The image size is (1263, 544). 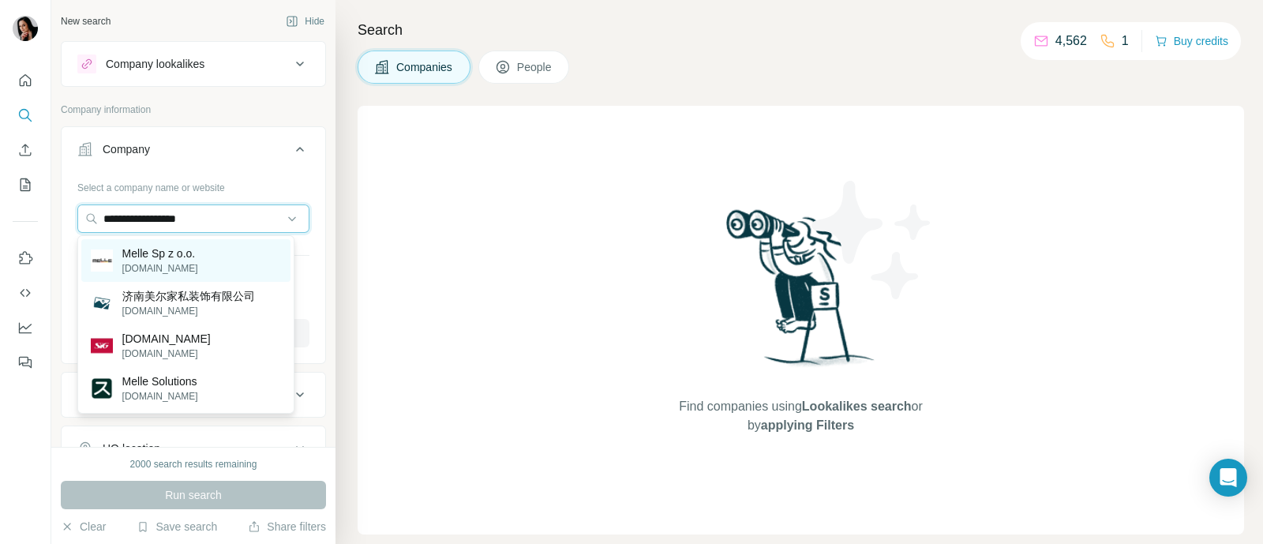 I want to click on button: Use Surfe API, so click(x=25, y=293).